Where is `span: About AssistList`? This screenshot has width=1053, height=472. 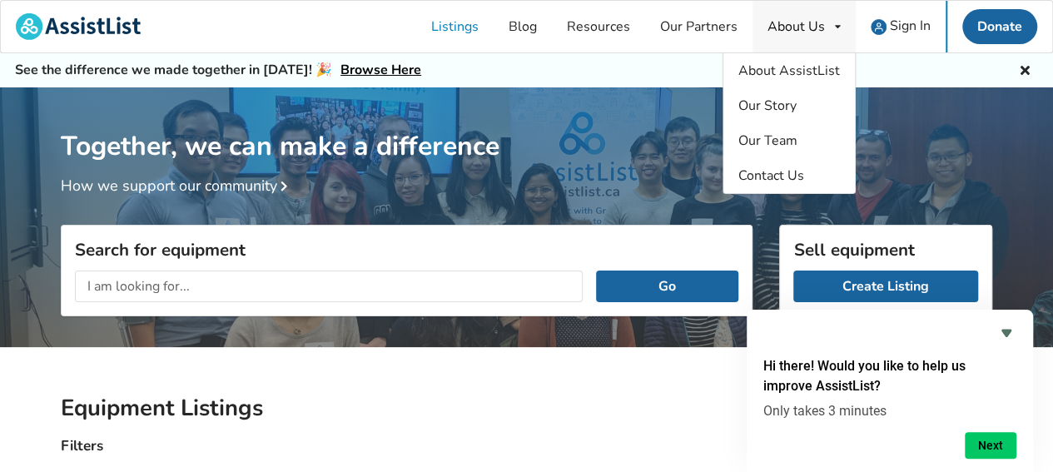
span: About AssistList is located at coordinates (789, 71).